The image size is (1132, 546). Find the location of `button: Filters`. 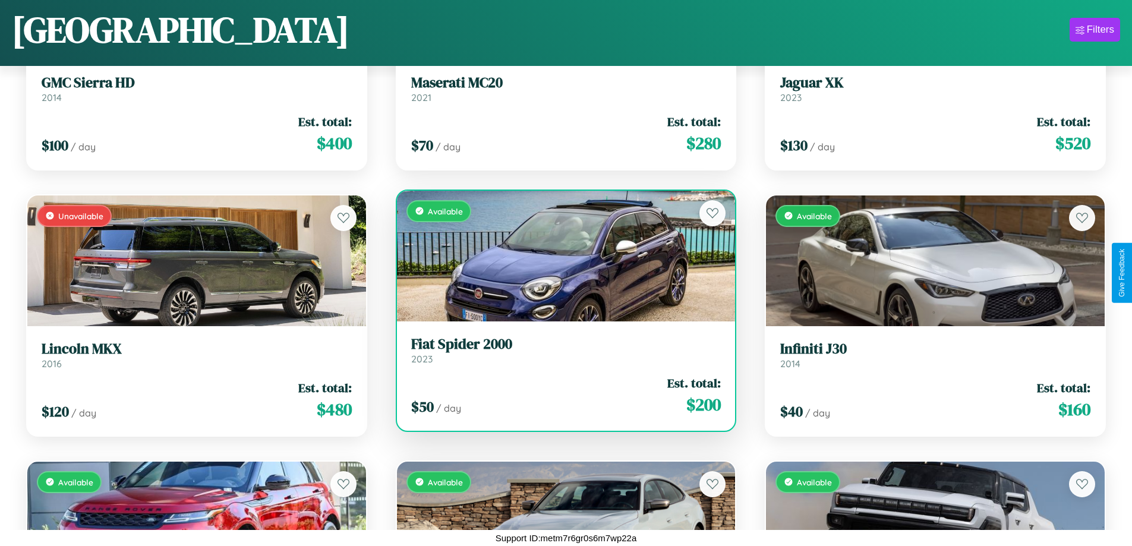

button: Filters is located at coordinates (1094, 30).